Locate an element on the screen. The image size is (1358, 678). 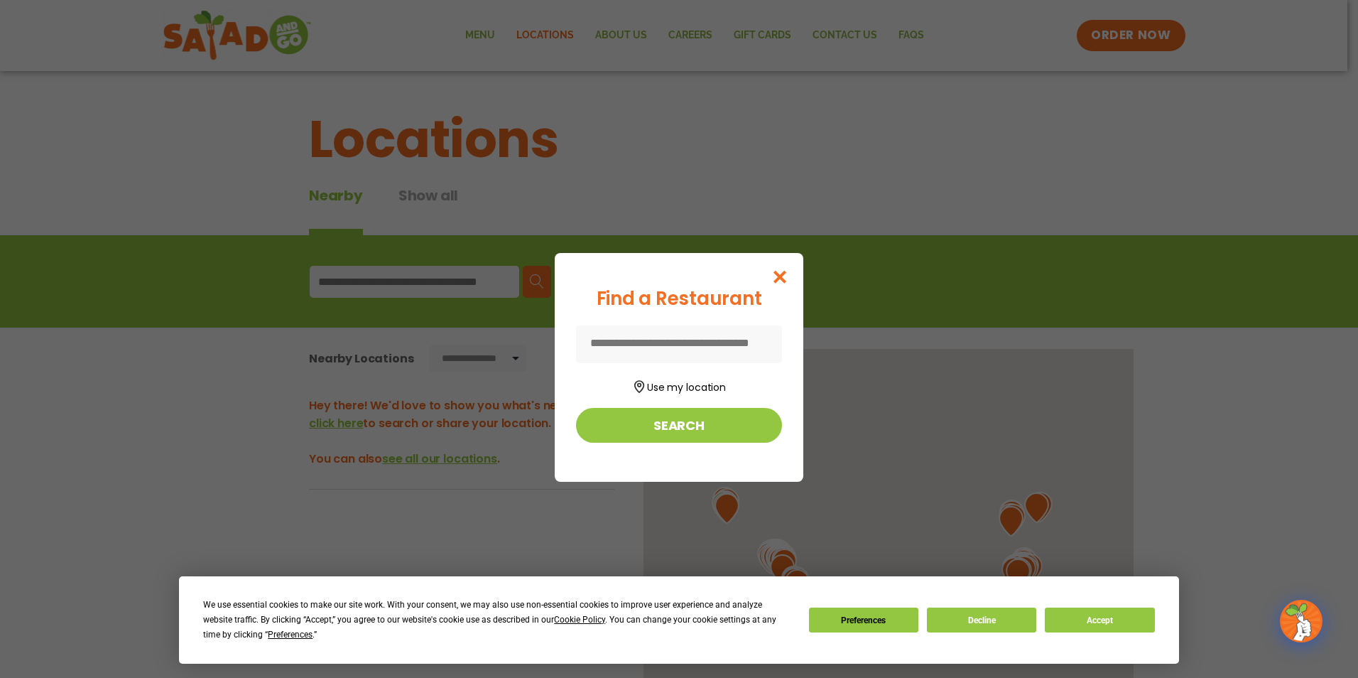
div: Cookie Consent Prompt is located at coordinates (679, 620).